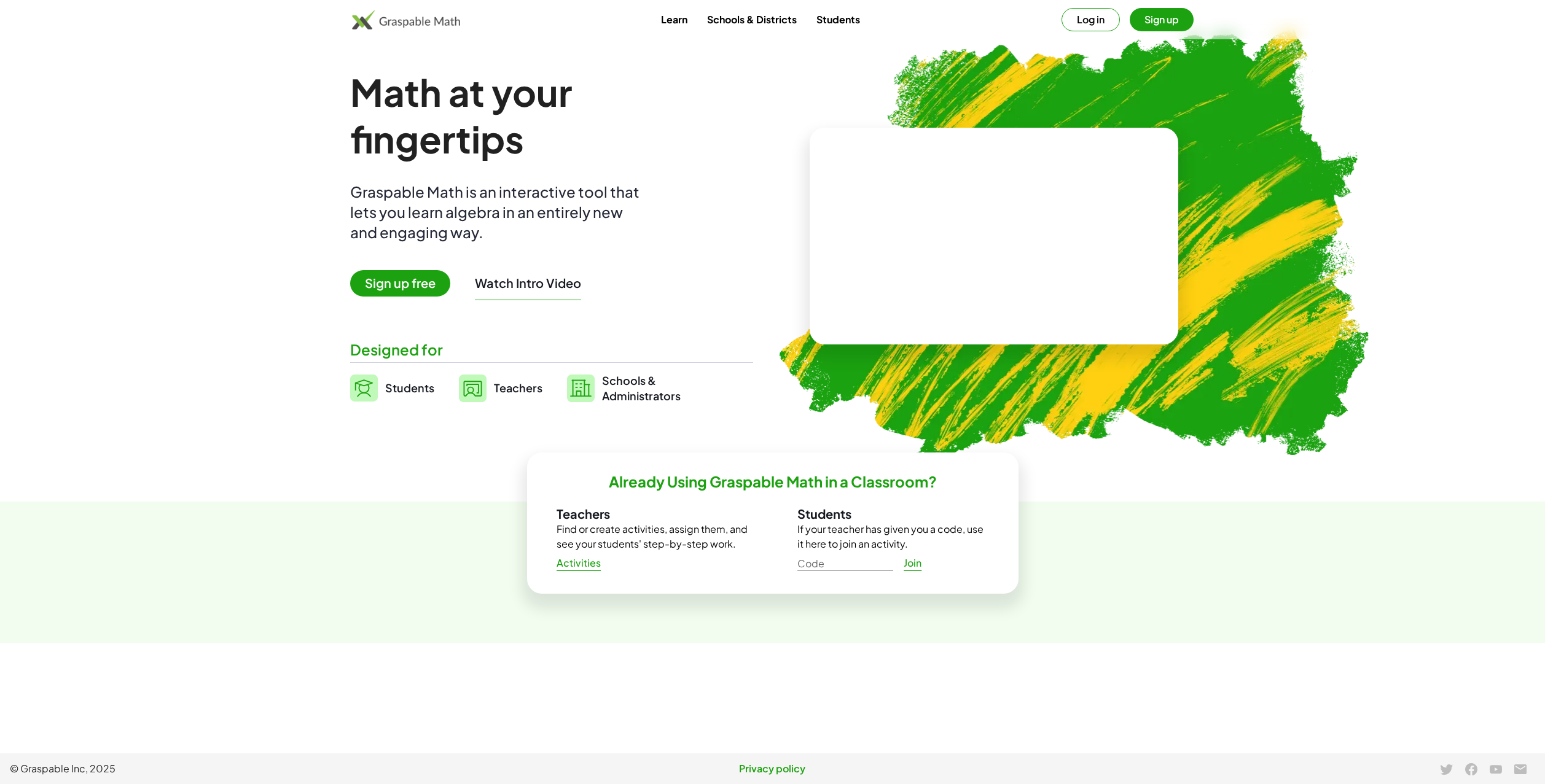  What do you see at coordinates (772, 768) in the screenshot?
I see `a: Privacy policy` at bounding box center [772, 768].